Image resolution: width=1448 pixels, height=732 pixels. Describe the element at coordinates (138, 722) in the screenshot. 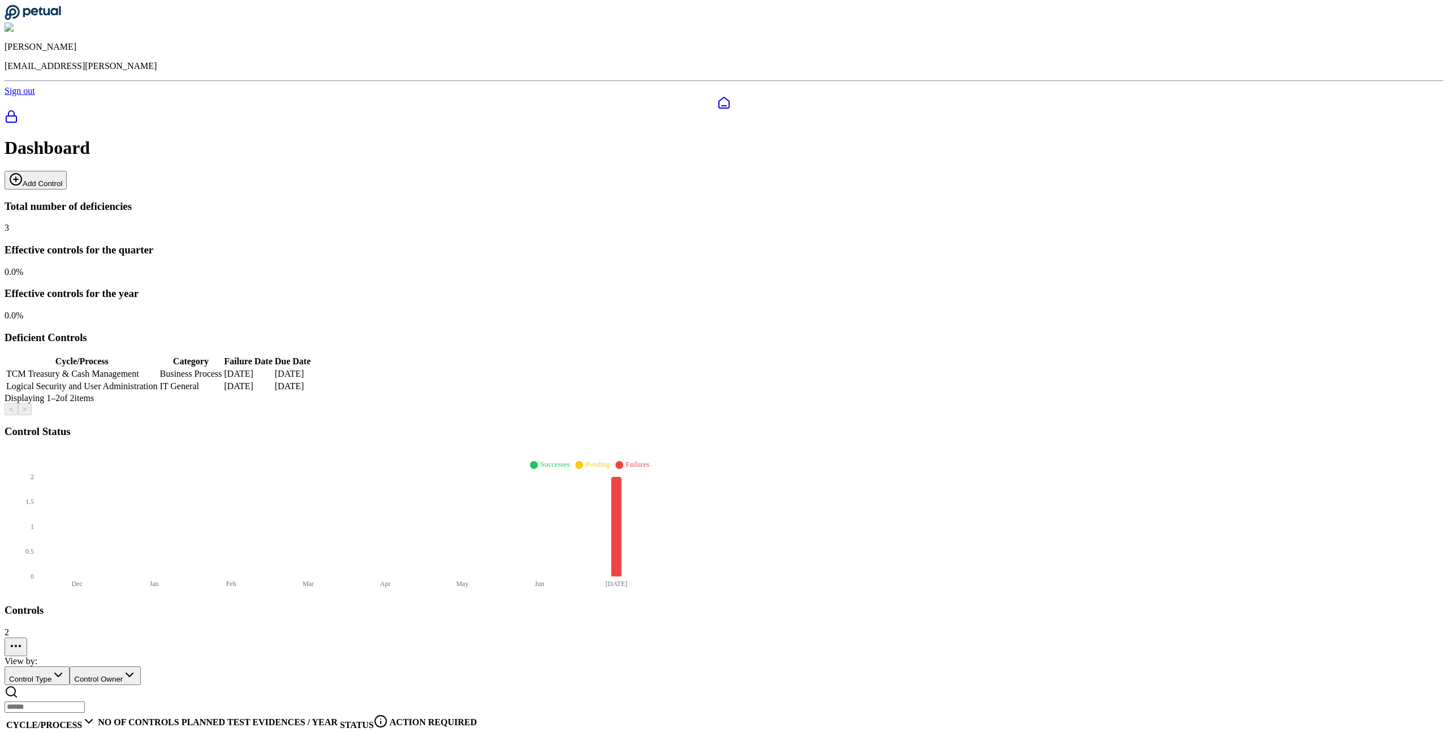

I see `div: NO OF CONTROLS` at that location.